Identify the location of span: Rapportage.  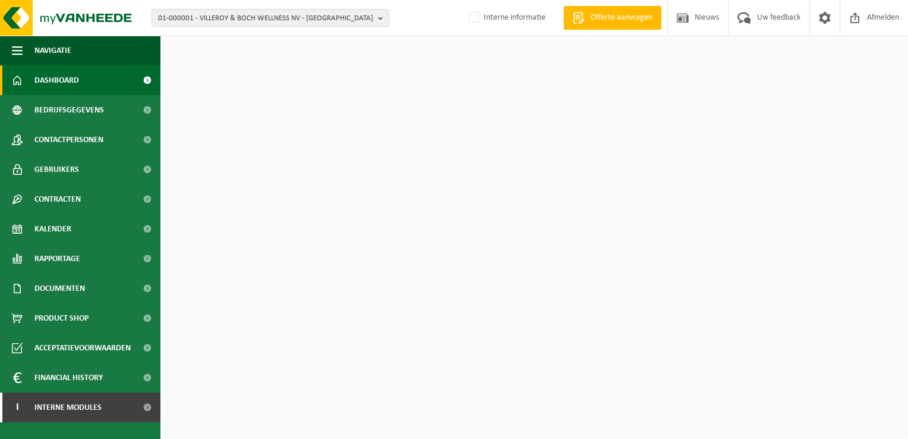
(57, 259).